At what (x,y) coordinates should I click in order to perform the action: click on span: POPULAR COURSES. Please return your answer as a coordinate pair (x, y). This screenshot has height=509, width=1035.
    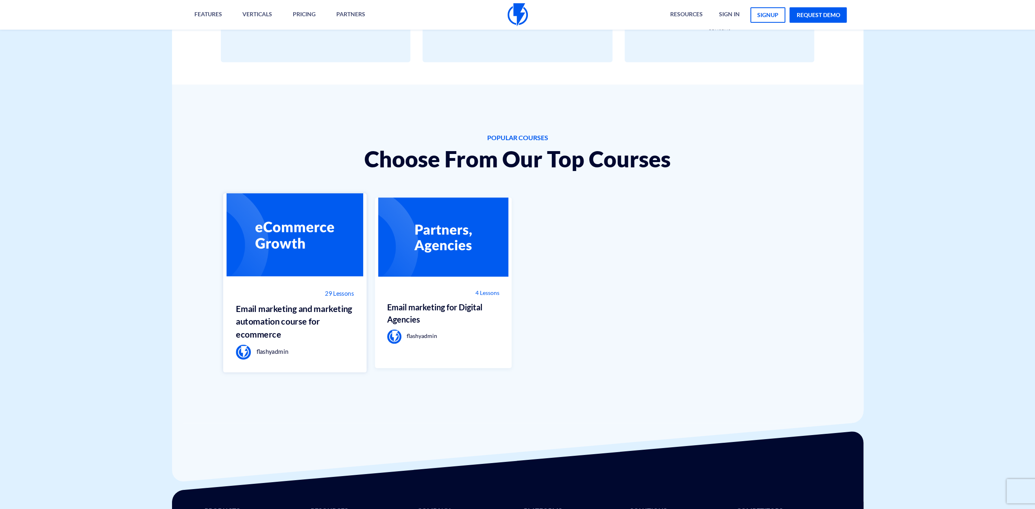
    Looking at the image, I should click on (518, 138).